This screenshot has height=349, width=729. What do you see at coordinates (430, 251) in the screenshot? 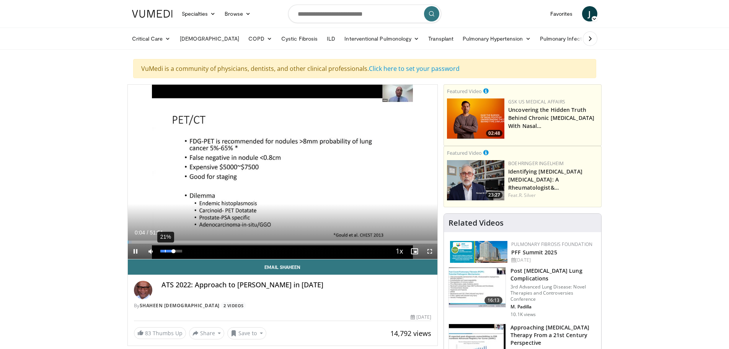
I see `button: Fullscreen` at bounding box center [430, 251].